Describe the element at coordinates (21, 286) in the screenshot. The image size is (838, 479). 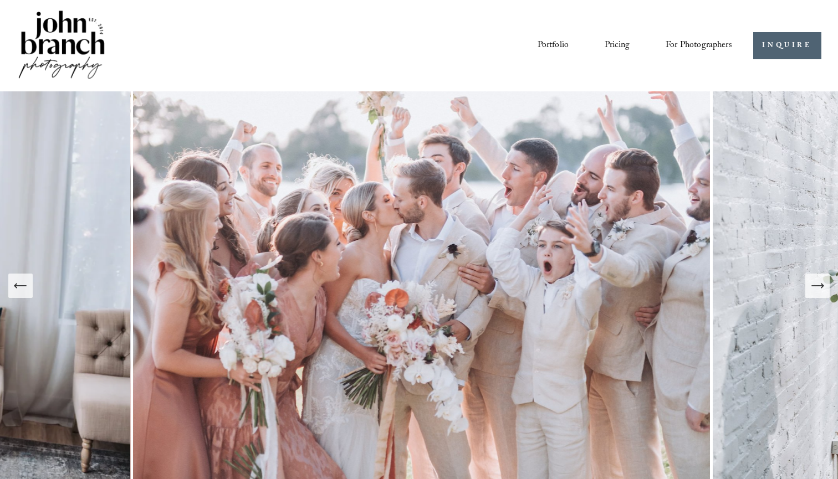
I see `button: Previous Slide` at that location.